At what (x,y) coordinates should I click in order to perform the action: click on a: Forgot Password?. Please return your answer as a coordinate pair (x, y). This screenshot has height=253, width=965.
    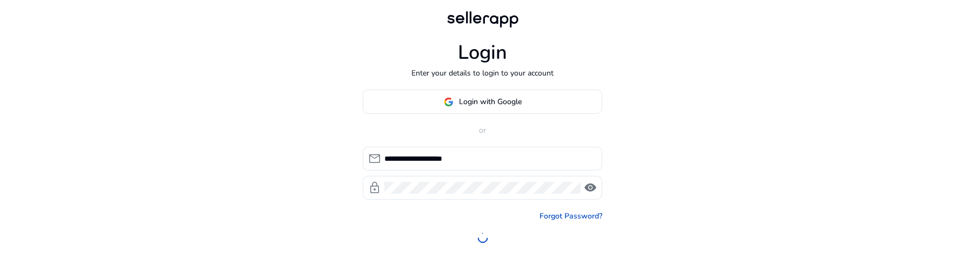
    Looking at the image, I should click on (571, 216).